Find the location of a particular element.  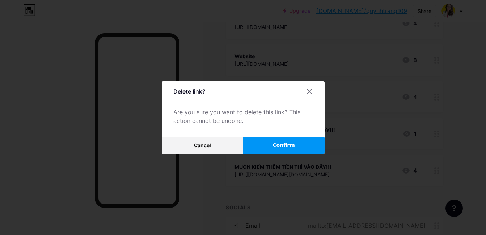

button: Cancel is located at coordinates (202, 145).